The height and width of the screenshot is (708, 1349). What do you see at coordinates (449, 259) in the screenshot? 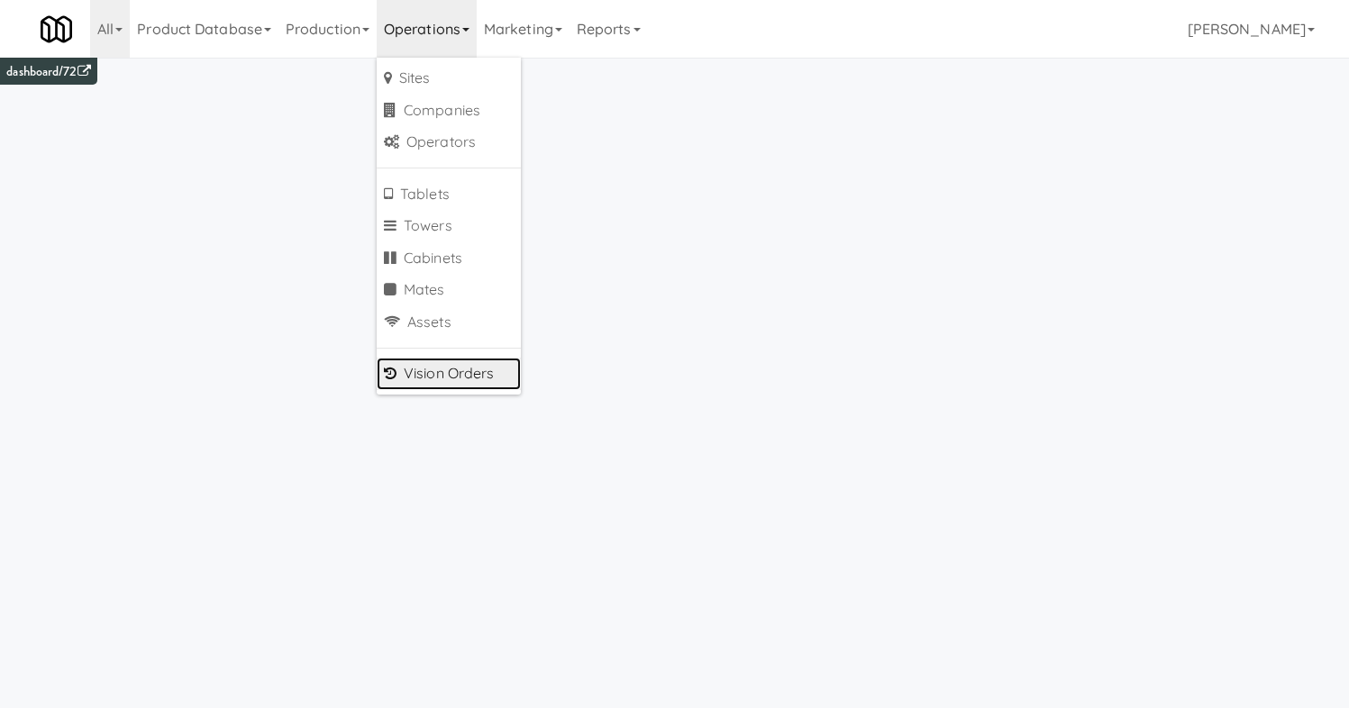
I see `a: Cabinets` at bounding box center [449, 259].